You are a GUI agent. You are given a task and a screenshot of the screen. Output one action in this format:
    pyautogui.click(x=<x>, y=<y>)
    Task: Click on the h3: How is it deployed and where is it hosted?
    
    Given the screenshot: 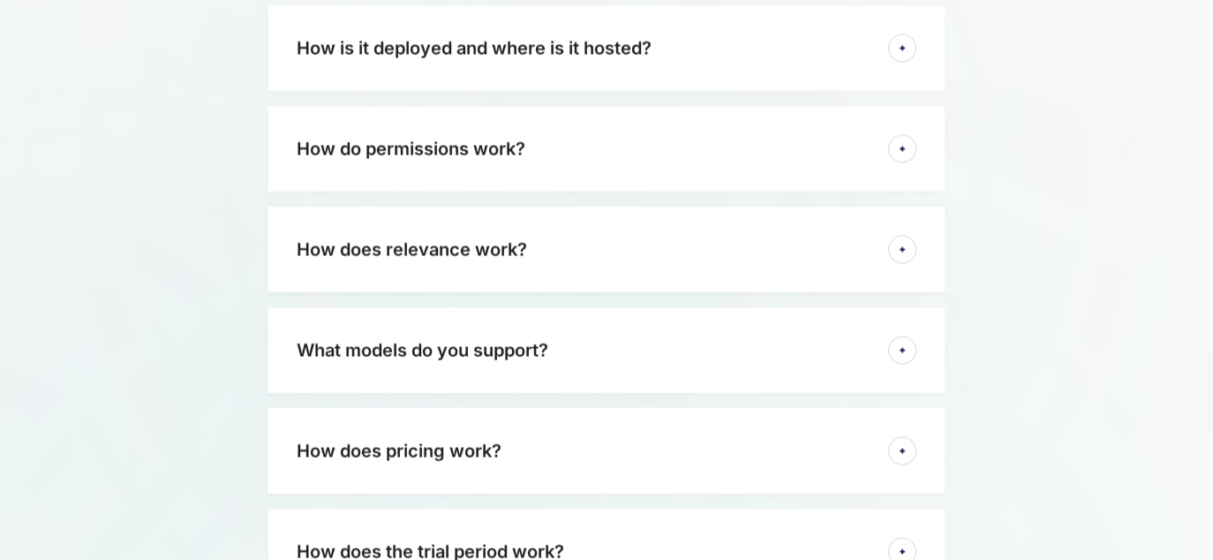 What is the action you would take?
    pyautogui.click(x=474, y=48)
    